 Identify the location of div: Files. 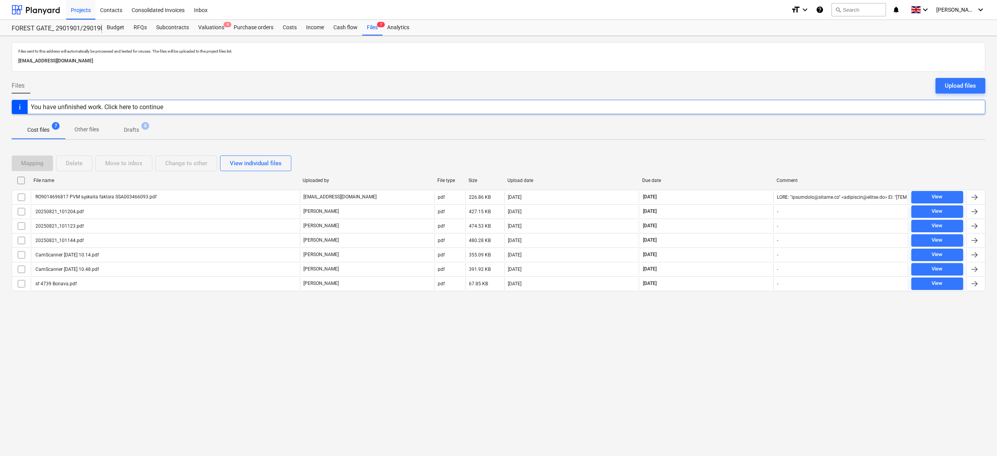
(372, 28).